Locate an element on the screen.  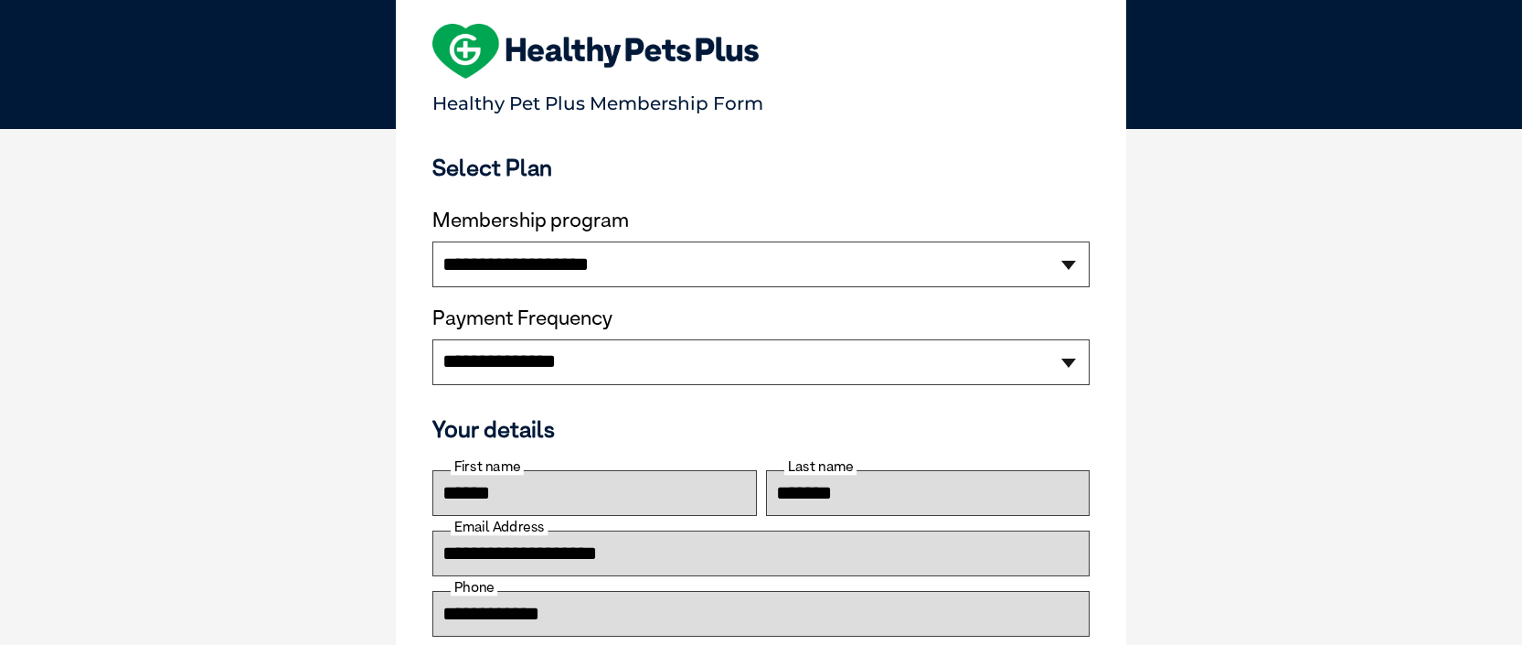
label: Membership program is located at coordinates (761, 220).